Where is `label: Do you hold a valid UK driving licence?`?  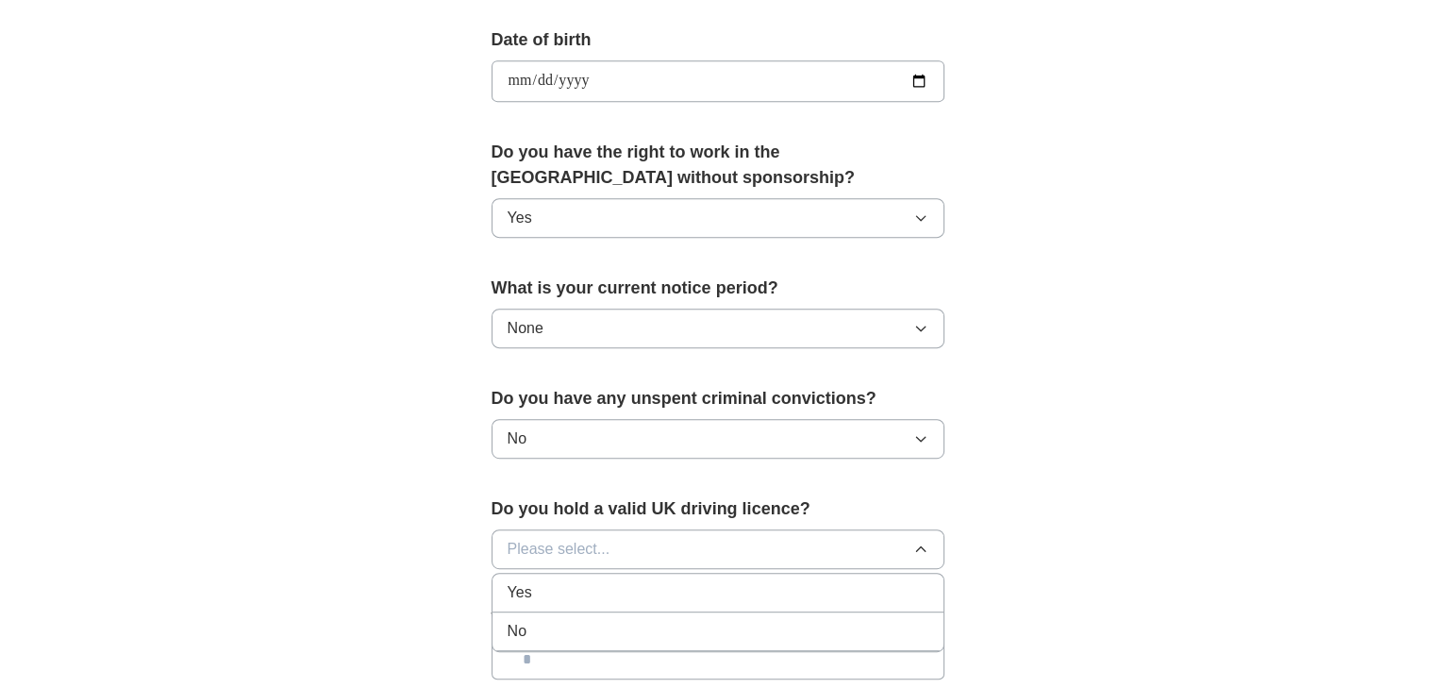 label: Do you hold a valid UK driving licence? is located at coordinates (718, 508).